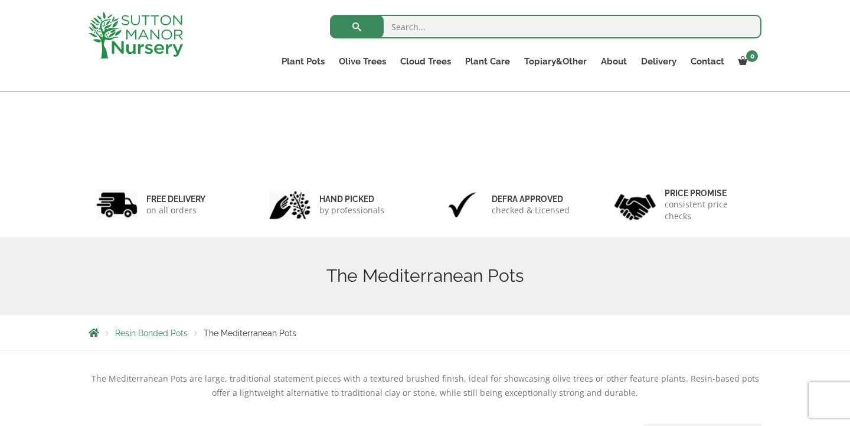  What do you see at coordinates (614, 61) in the screenshot?
I see `a: About` at bounding box center [614, 61].